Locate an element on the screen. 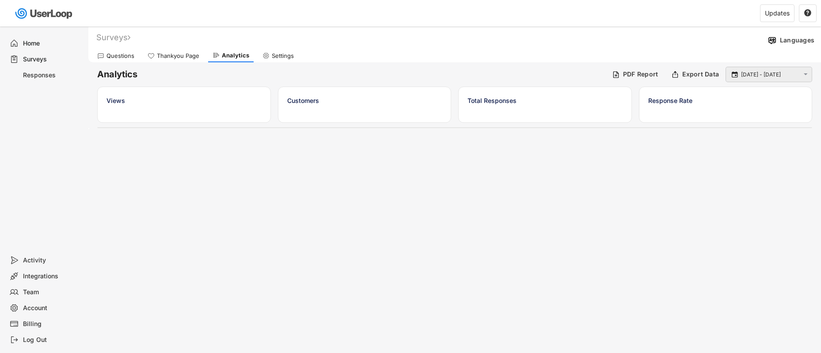 The width and height of the screenshot is (821, 353). div: Languages is located at coordinates (797, 40).